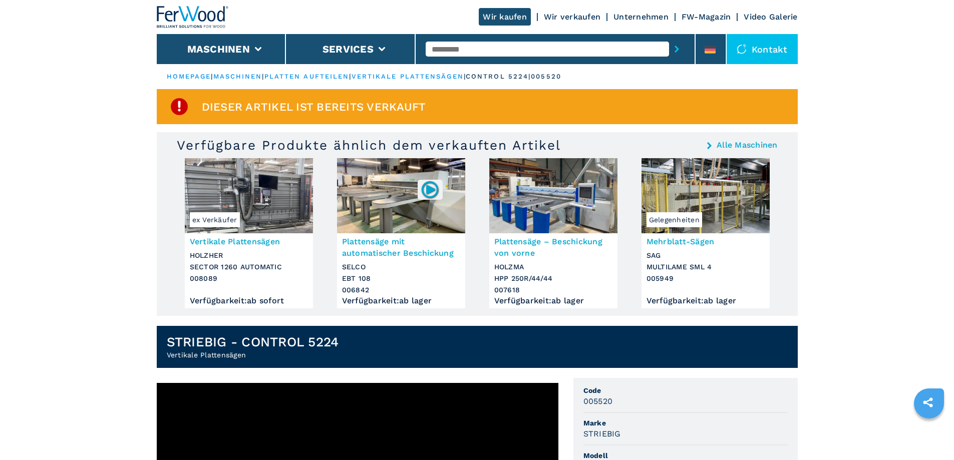 The image size is (954, 460). I want to click on img: SoldProduct, so click(179, 107).